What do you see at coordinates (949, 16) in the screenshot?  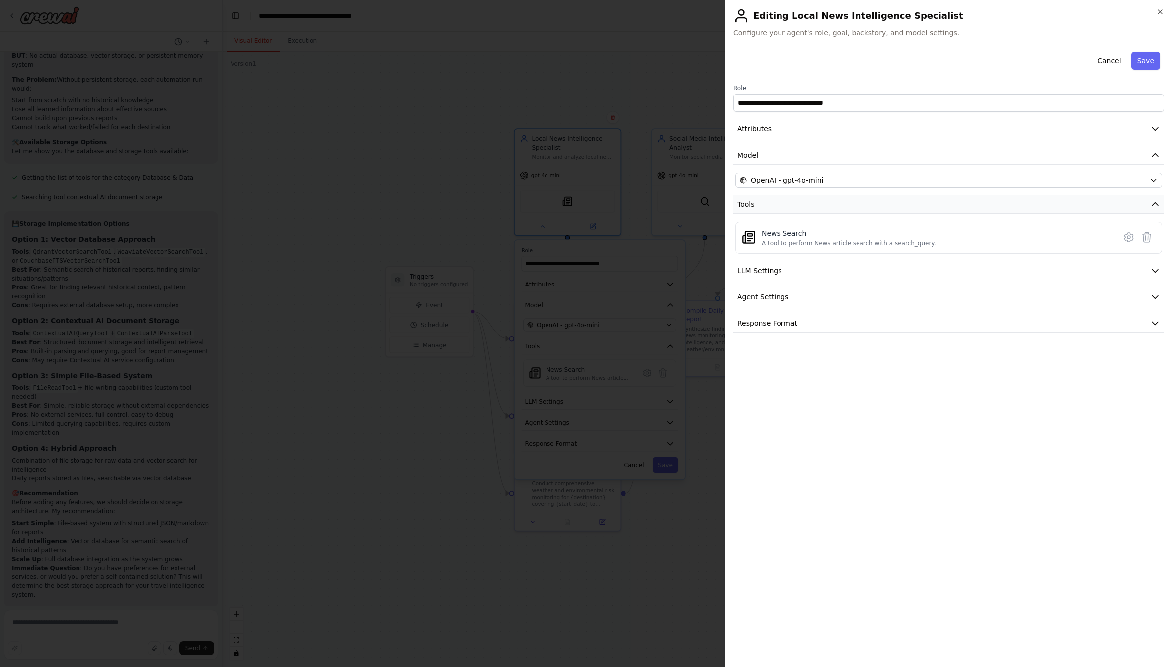 I see `h2: Editing Local News Intelligence Specialist` at bounding box center [949, 16].